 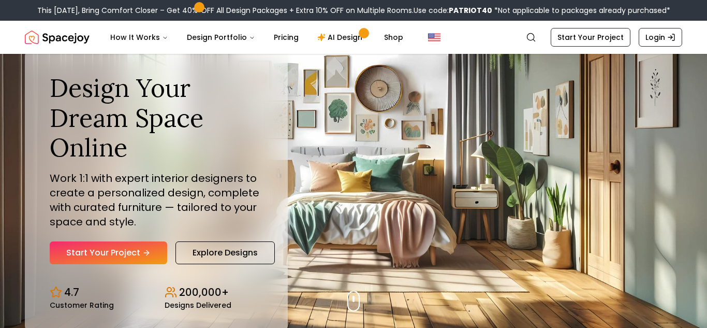 What do you see at coordinates (453, 10) in the screenshot?
I see `span: Use code:` at bounding box center [453, 10].